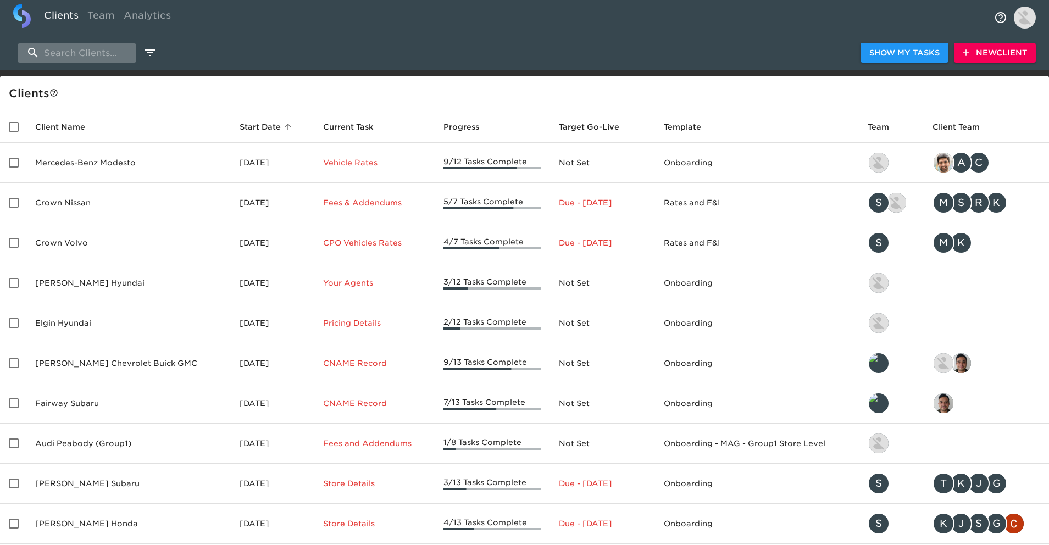 This screenshot has height=545, width=1049. I want to click on button: NewClient, so click(994, 53).